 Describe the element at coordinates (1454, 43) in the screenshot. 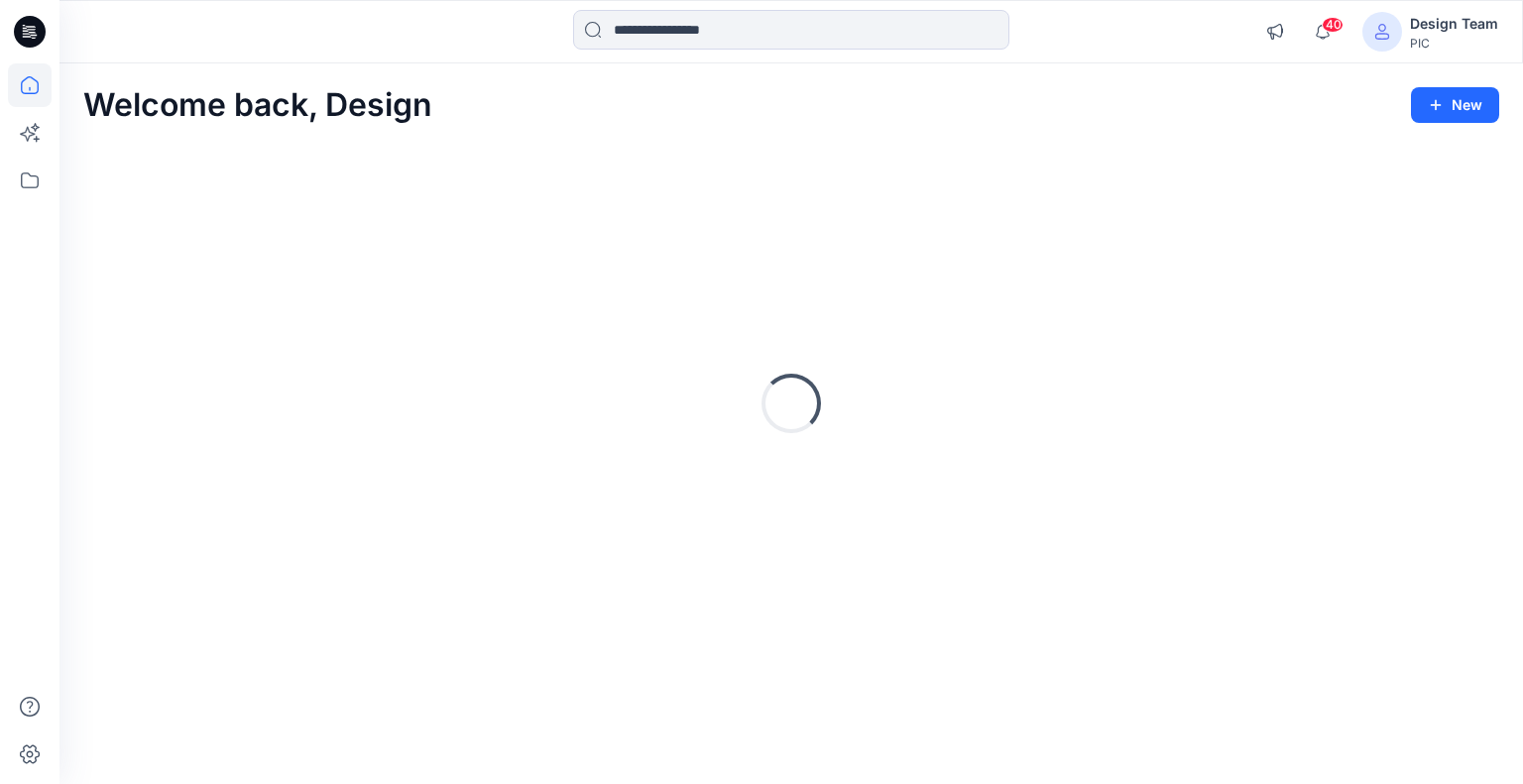

I see `div: PIC` at that location.